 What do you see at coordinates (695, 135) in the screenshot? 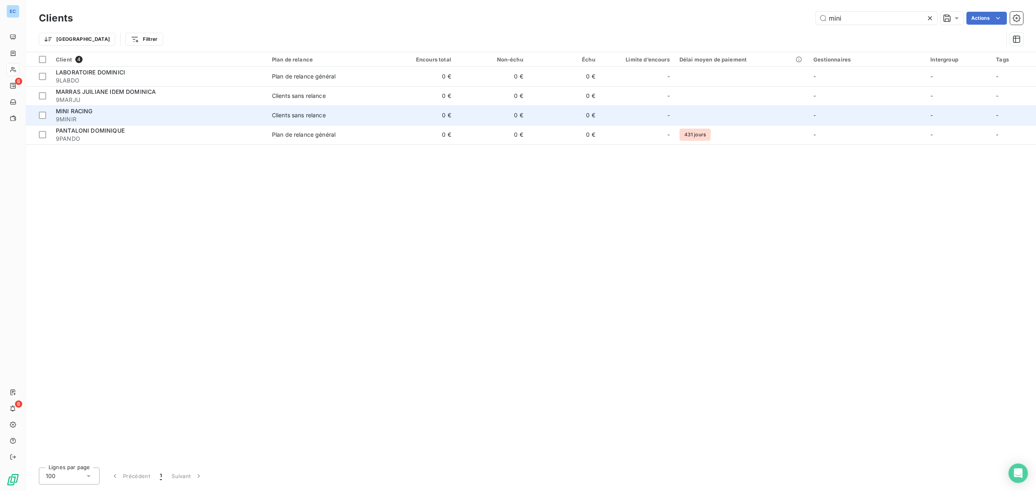
I see `span: 431 jours` at bounding box center [695, 135].